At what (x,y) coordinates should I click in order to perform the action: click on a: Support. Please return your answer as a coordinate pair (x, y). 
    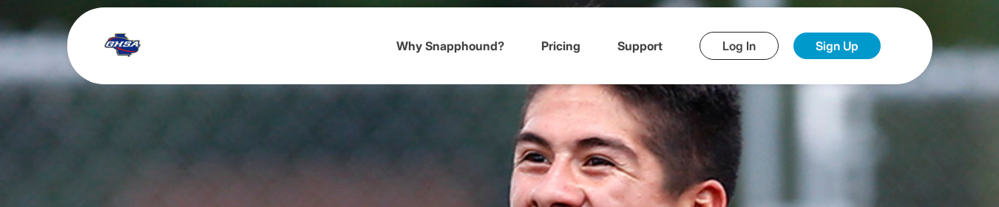
    Looking at the image, I should click on (640, 46).